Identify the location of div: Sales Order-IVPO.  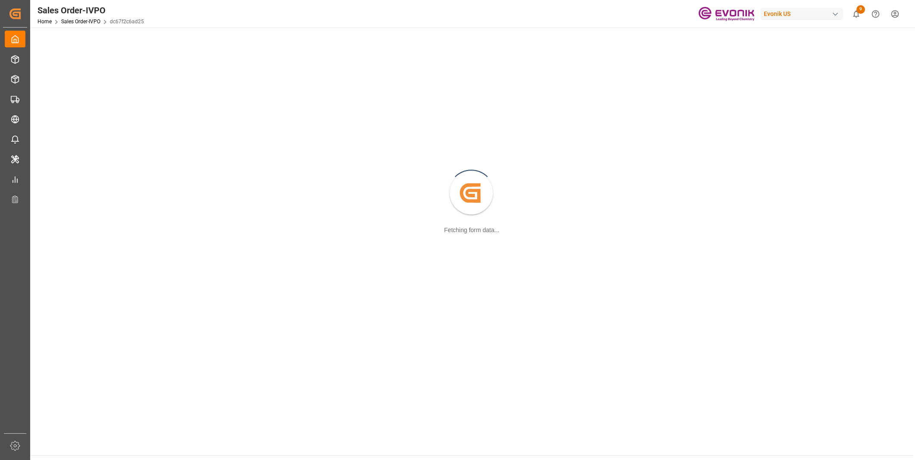
(90, 10).